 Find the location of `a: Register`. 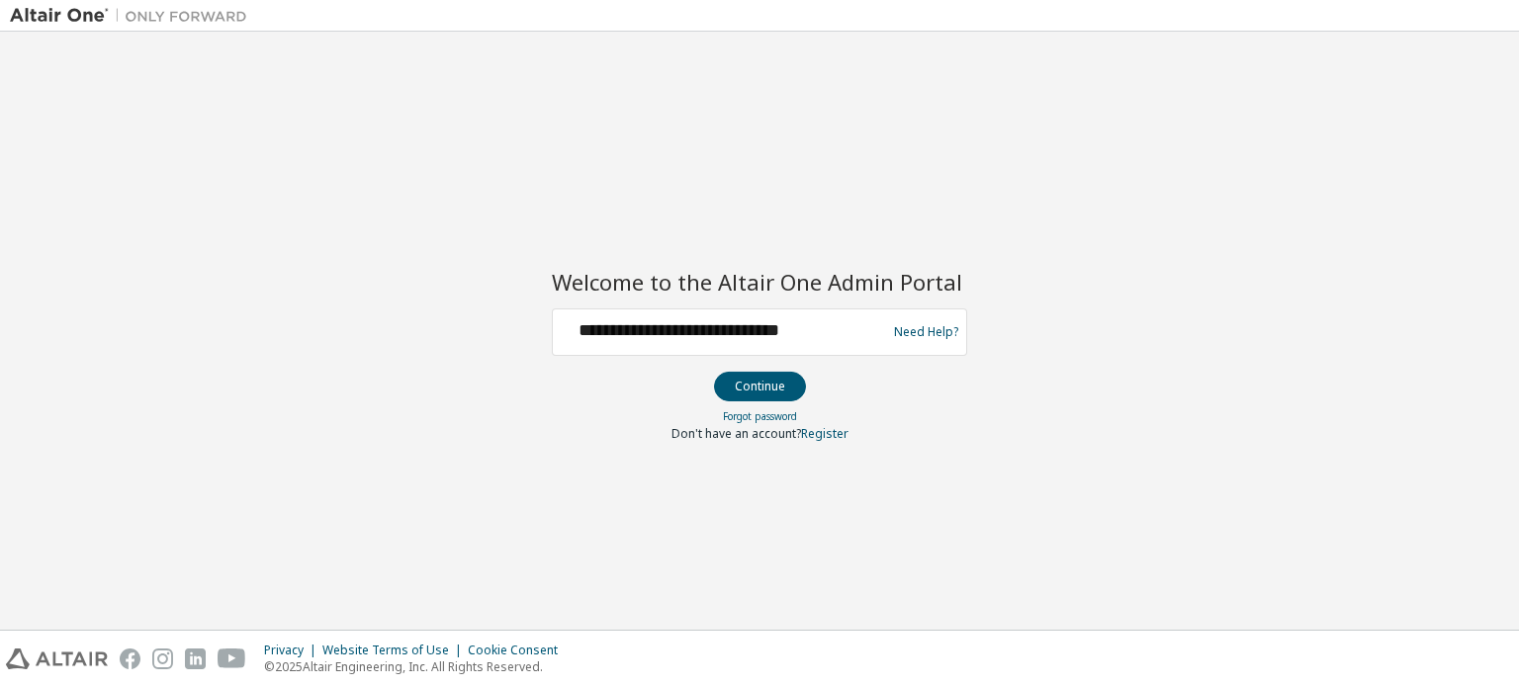

a: Register is located at coordinates (825, 433).